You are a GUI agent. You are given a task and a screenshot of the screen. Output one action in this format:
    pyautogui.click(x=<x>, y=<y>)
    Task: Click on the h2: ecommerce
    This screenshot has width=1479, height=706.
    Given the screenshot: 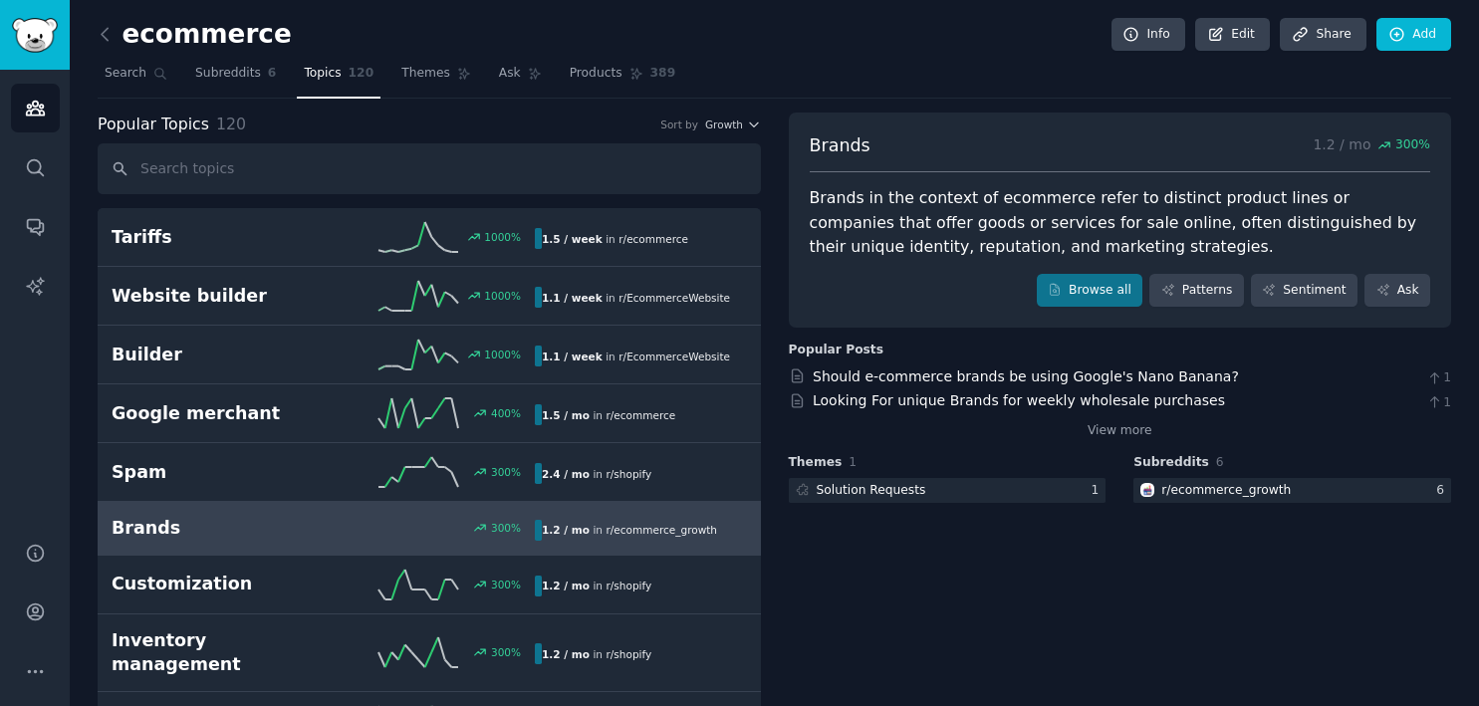 What is the action you would take?
    pyautogui.click(x=194, y=35)
    